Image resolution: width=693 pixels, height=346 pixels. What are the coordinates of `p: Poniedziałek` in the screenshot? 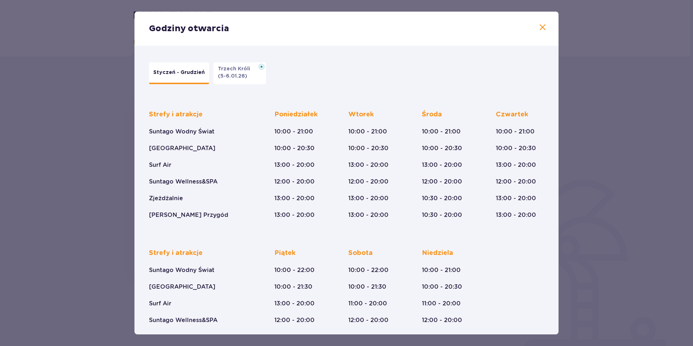 It's located at (296, 114).